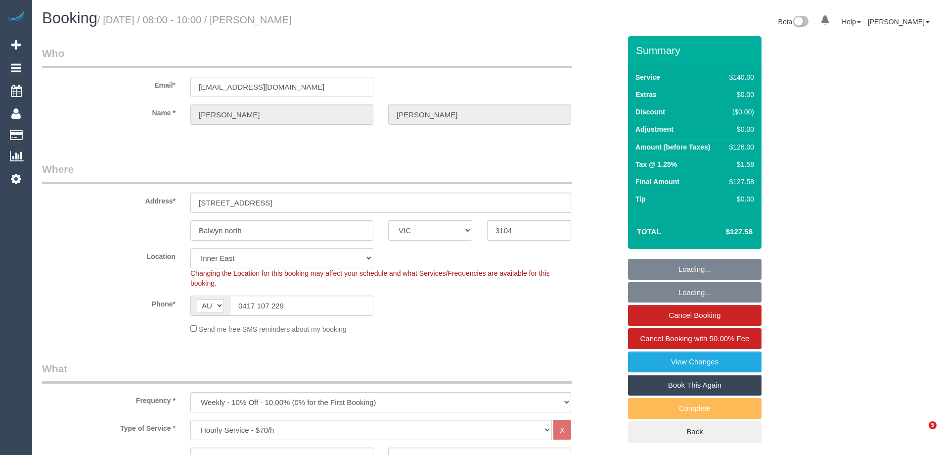  What do you see at coordinates (109, 111) in the screenshot?
I see `label: Name *` at bounding box center [109, 111].